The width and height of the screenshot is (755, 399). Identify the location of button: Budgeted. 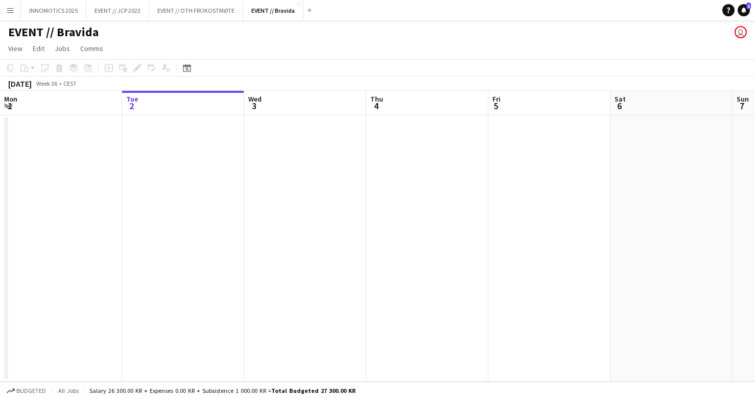
(26, 391).